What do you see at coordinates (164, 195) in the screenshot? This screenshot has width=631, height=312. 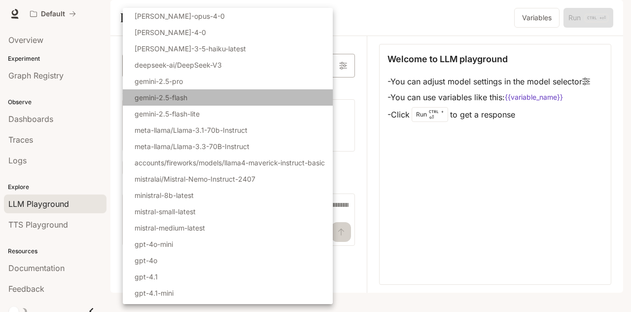 I see `p: ministral-8b-latest` at bounding box center [164, 195].